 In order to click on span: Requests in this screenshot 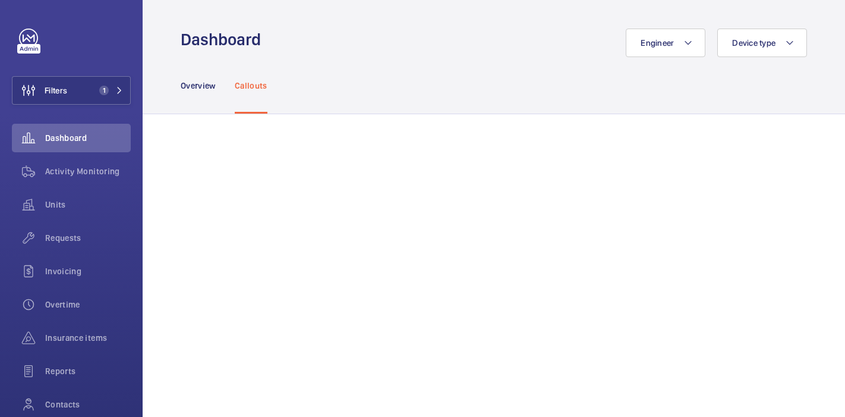, I will do `click(88, 238)`.